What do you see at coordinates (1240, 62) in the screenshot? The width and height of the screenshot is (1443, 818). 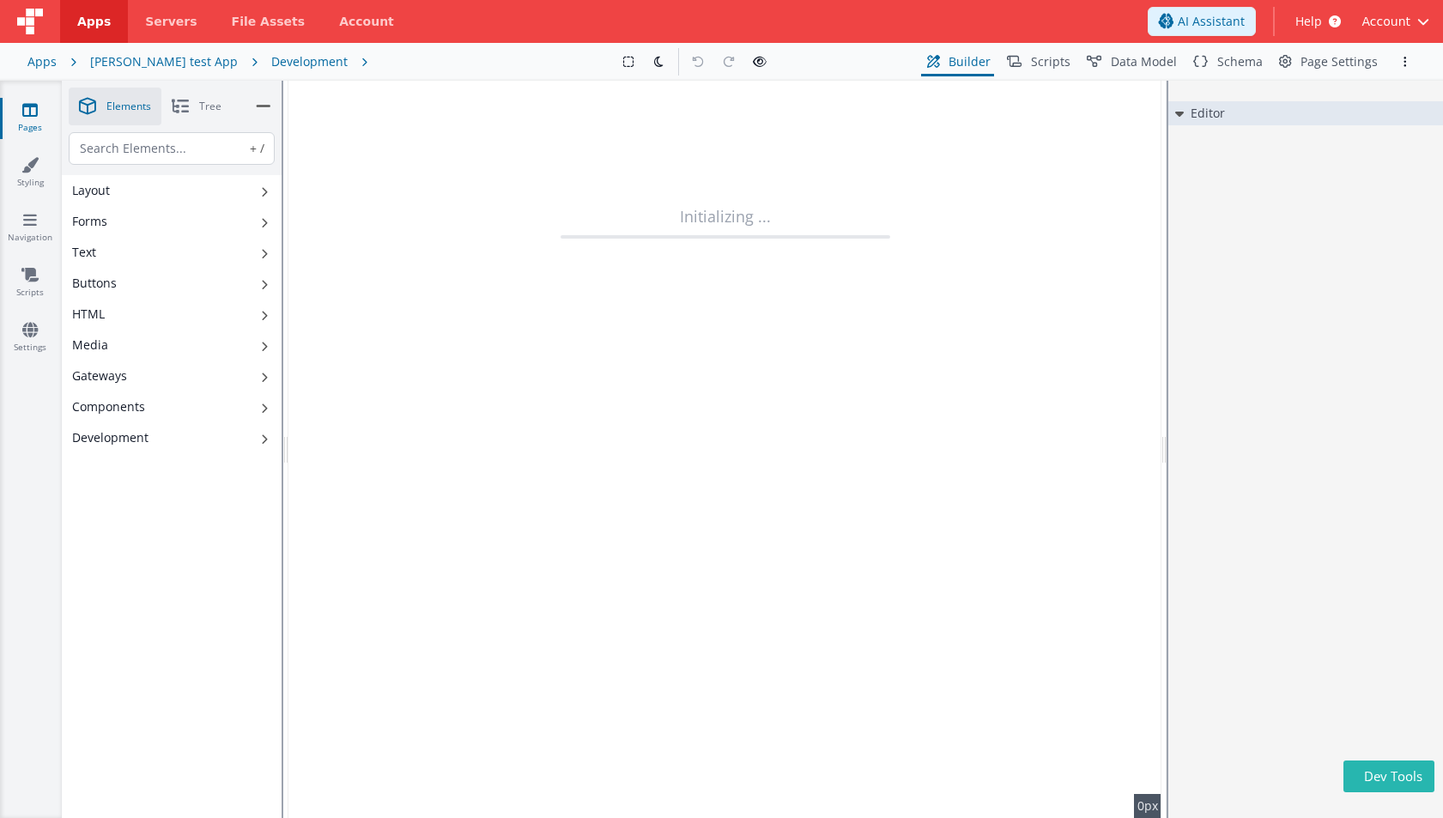 I see `span: Schema` at bounding box center [1240, 62].